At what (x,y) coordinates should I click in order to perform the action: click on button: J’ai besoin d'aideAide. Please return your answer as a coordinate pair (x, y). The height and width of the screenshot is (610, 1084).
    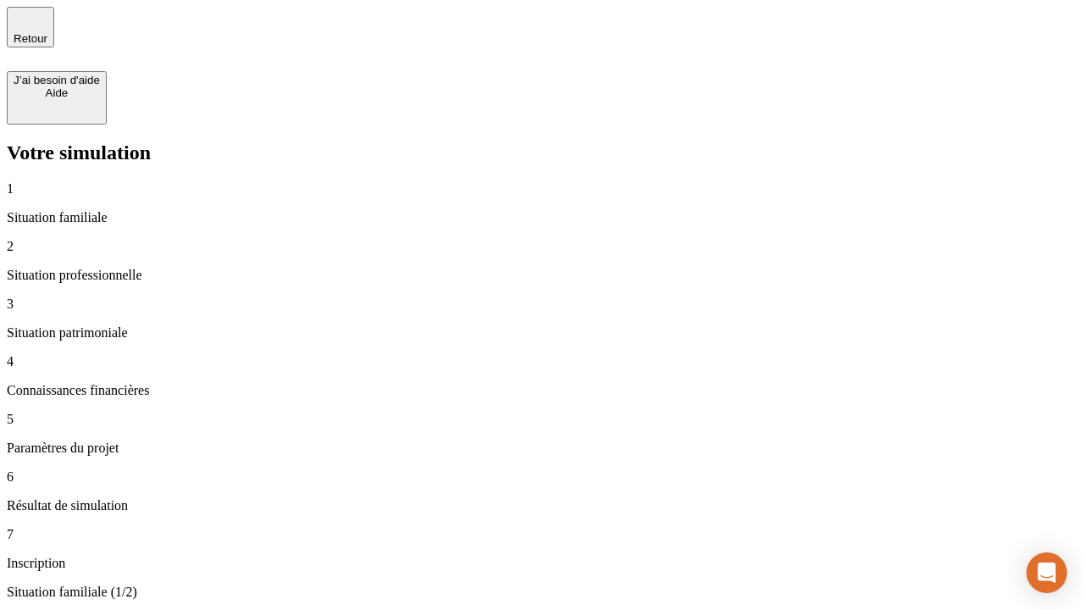
    Looking at the image, I should click on (57, 97).